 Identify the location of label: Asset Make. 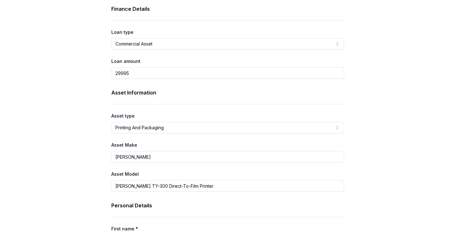
(124, 145).